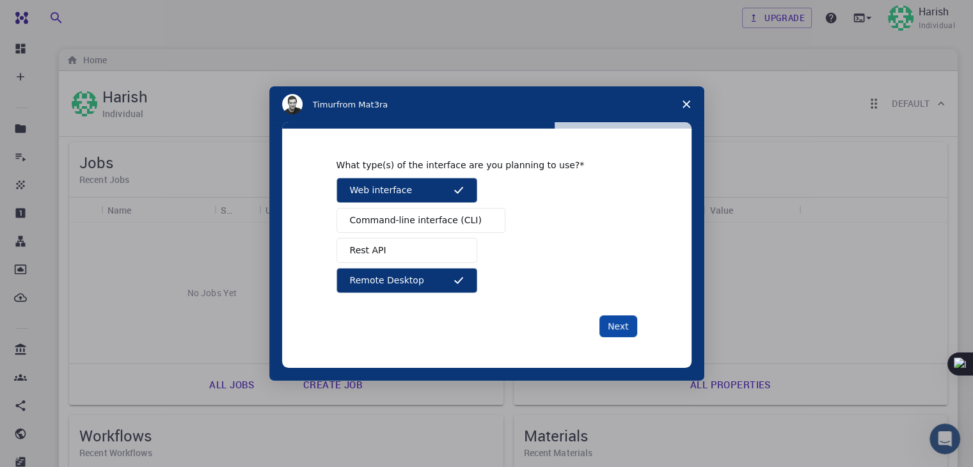  What do you see at coordinates (407, 190) in the screenshot?
I see `button: Web interface` at bounding box center [407, 190].